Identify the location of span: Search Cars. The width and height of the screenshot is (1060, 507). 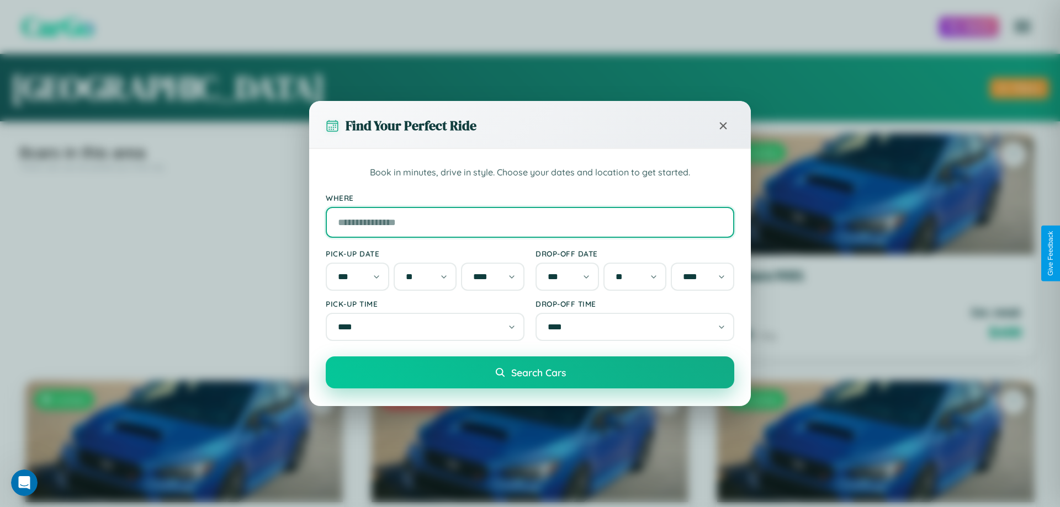
(538, 373).